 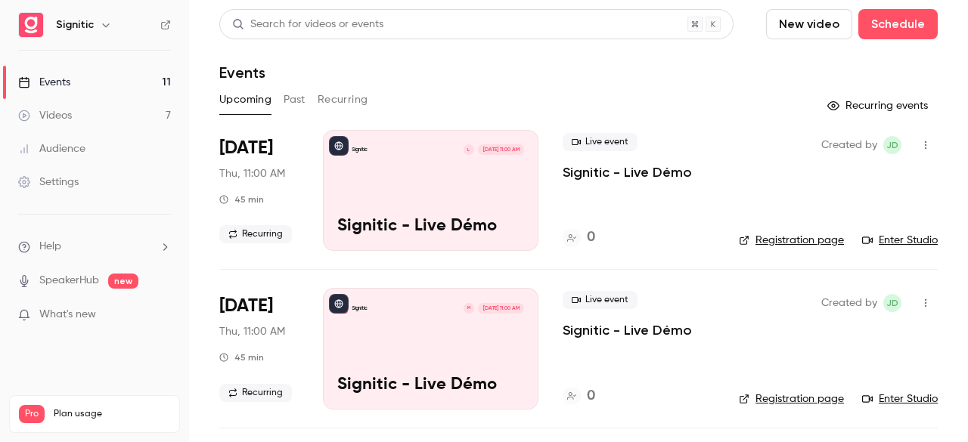 What do you see at coordinates (245, 100) in the screenshot?
I see `button: Upcoming` at bounding box center [245, 100].